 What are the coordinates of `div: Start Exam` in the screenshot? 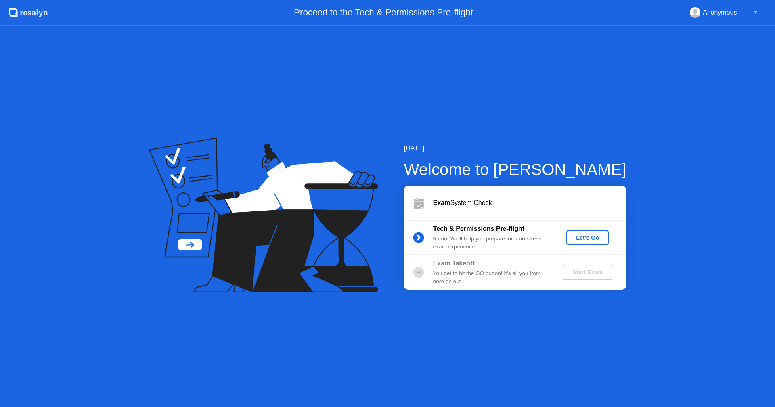 It's located at (587, 272).